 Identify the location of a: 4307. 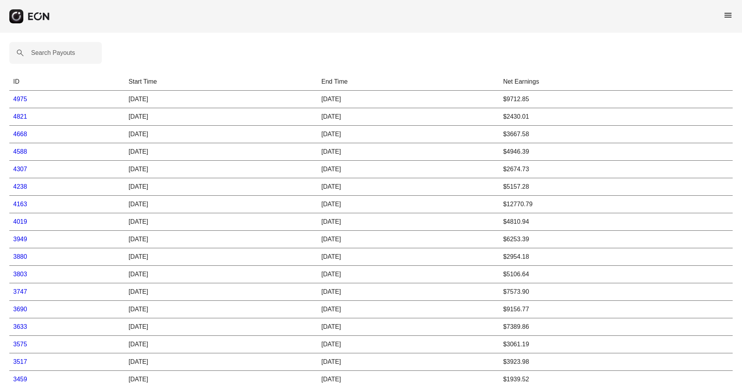
(20, 169).